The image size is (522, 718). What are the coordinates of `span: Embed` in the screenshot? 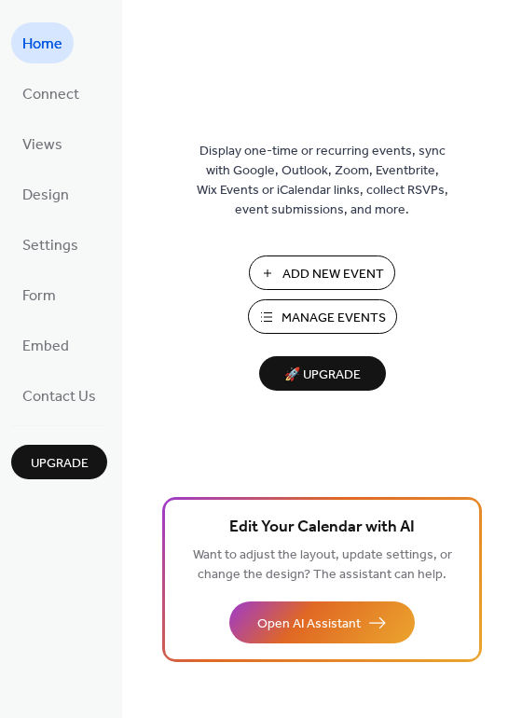 It's located at (46, 347).